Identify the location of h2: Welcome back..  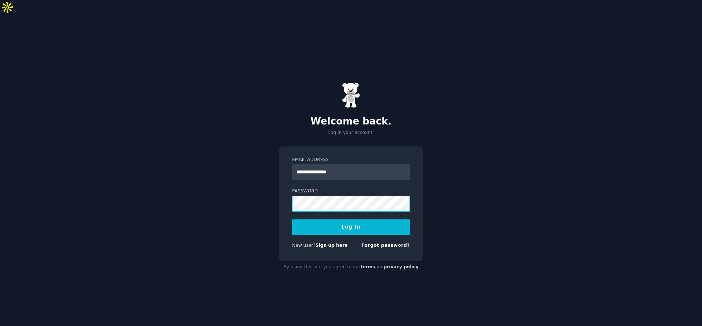
(351, 122).